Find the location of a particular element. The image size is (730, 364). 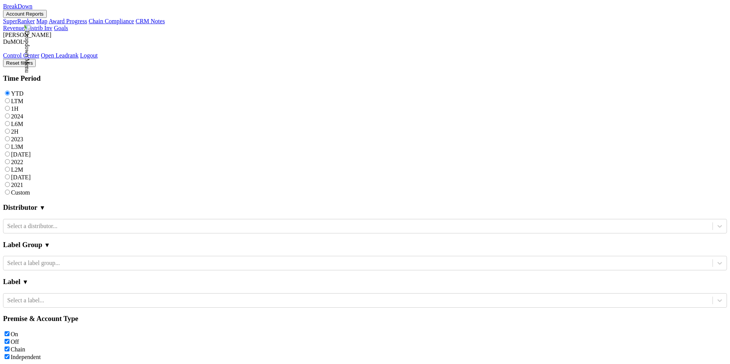

label: 1H is located at coordinates (15, 108).